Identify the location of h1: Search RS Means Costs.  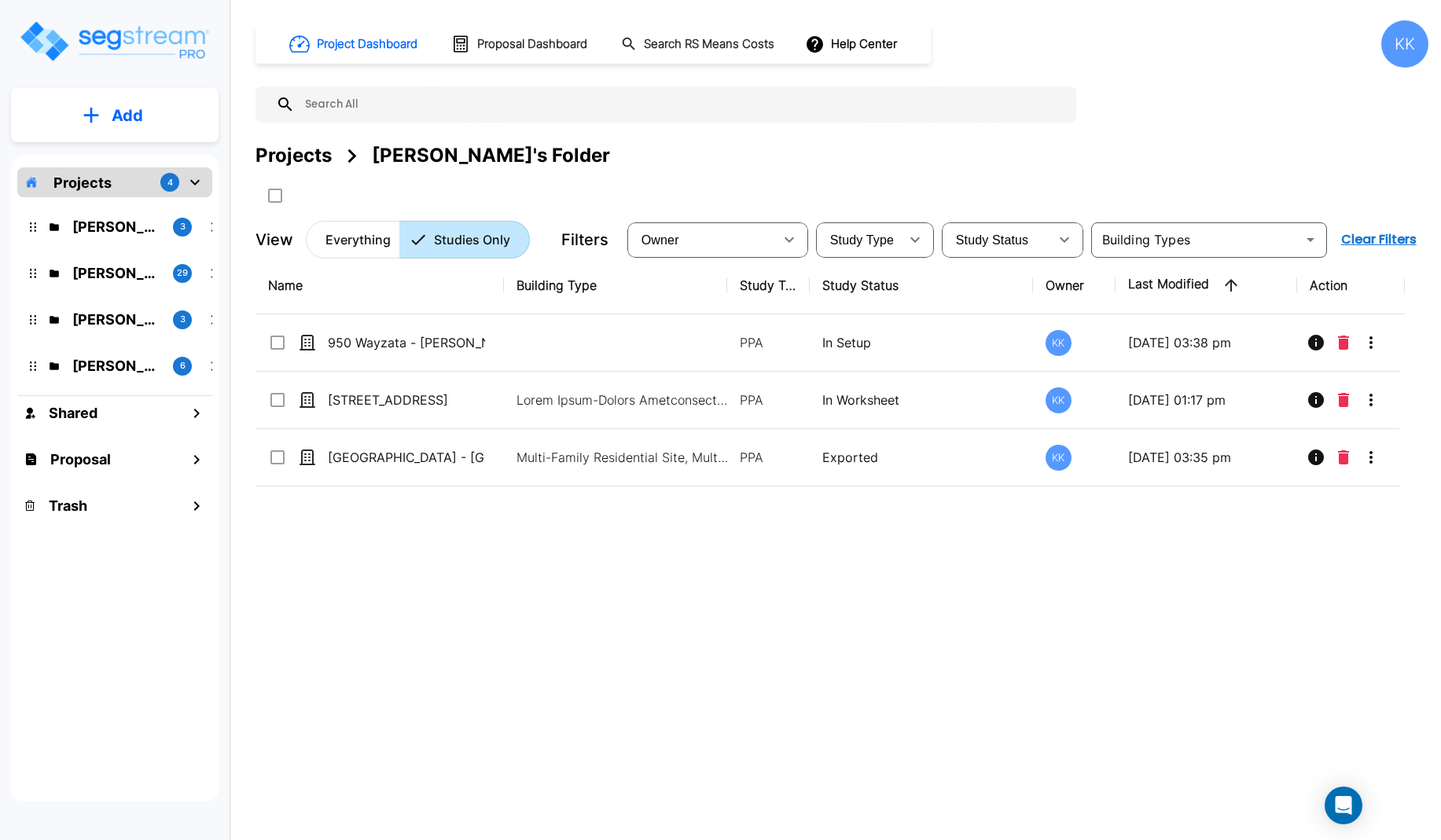
(709, 44).